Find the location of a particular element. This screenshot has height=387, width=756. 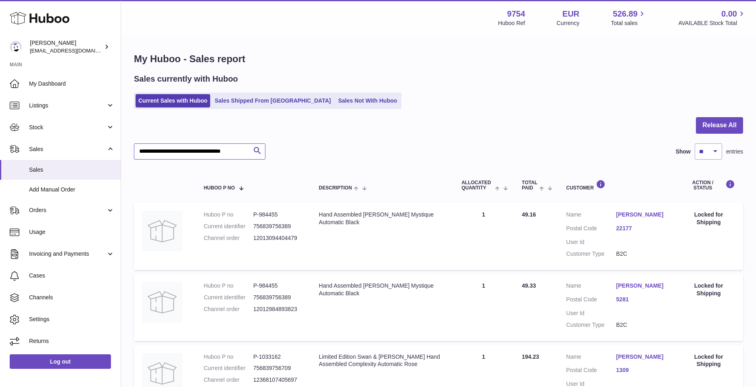

span: Description is located at coordinates (335, 188).